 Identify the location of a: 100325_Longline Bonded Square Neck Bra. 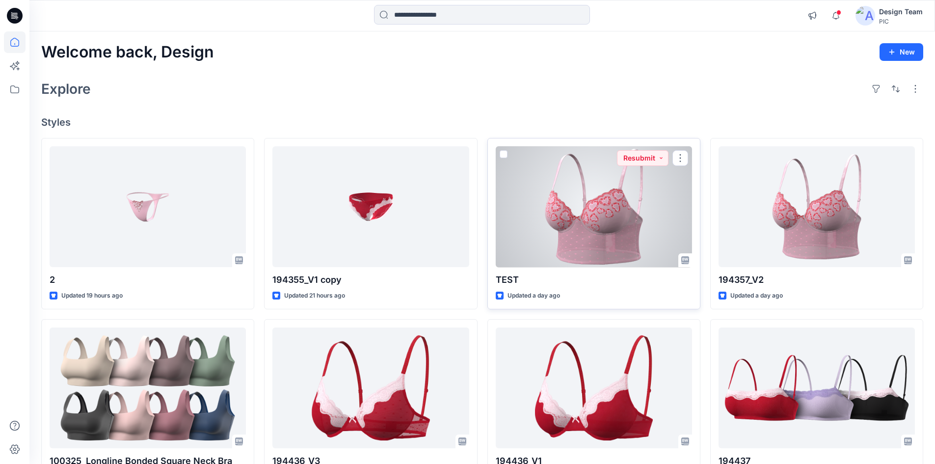
(148, 388).